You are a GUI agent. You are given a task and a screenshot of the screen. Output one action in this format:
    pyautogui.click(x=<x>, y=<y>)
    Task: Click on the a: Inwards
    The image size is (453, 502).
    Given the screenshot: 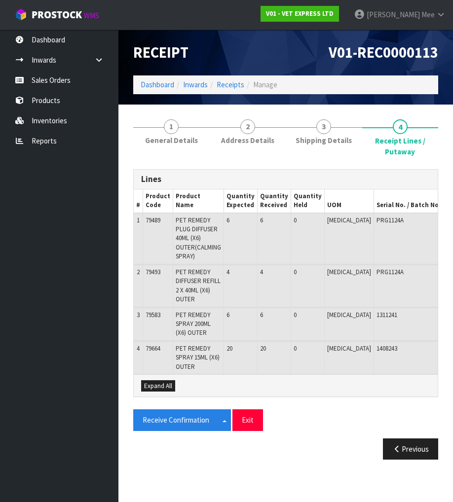 What is the action you would take?
    pyautogui.click(x=195, y=84)
    